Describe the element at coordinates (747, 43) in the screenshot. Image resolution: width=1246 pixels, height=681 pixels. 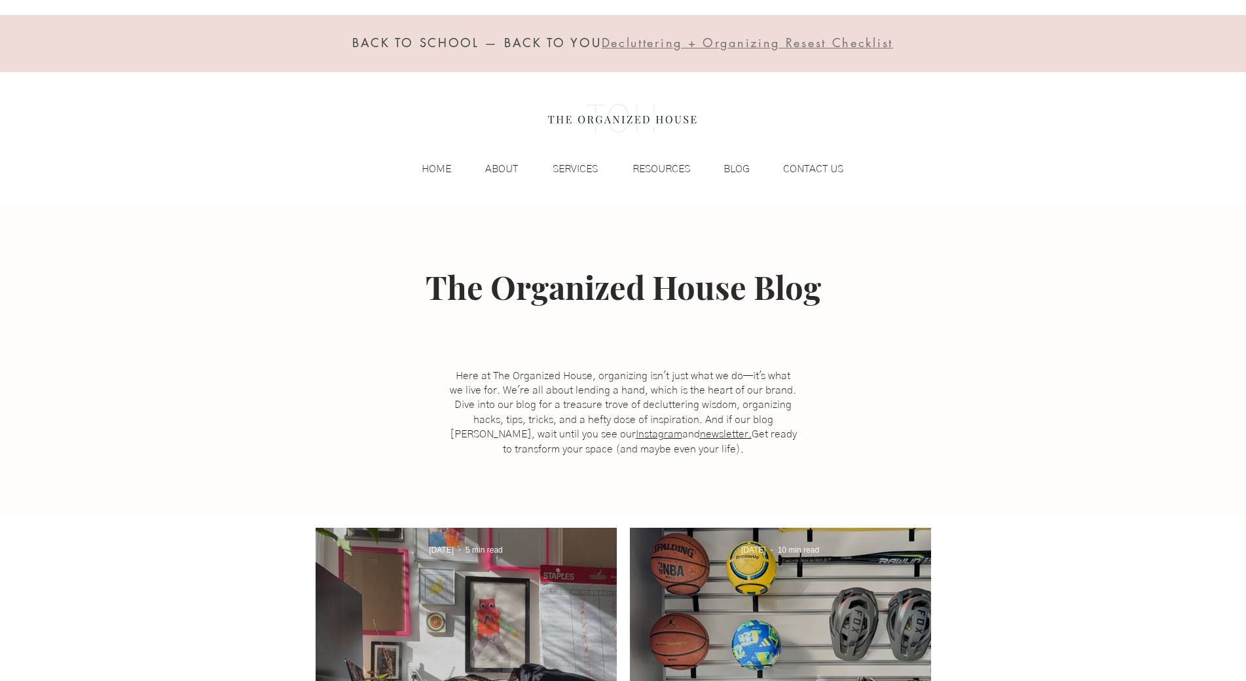
I see `span: Decluttering + Organizing Resest Checklist` at that location.